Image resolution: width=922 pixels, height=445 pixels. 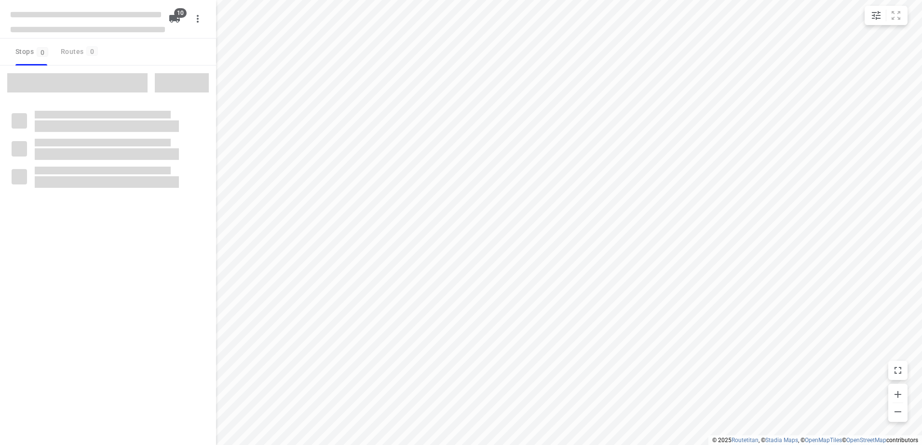 What do you see at coordinates (781, 441) in the screenshot?
I see `a: Stadia Maps` at bounding box center [781, 441].